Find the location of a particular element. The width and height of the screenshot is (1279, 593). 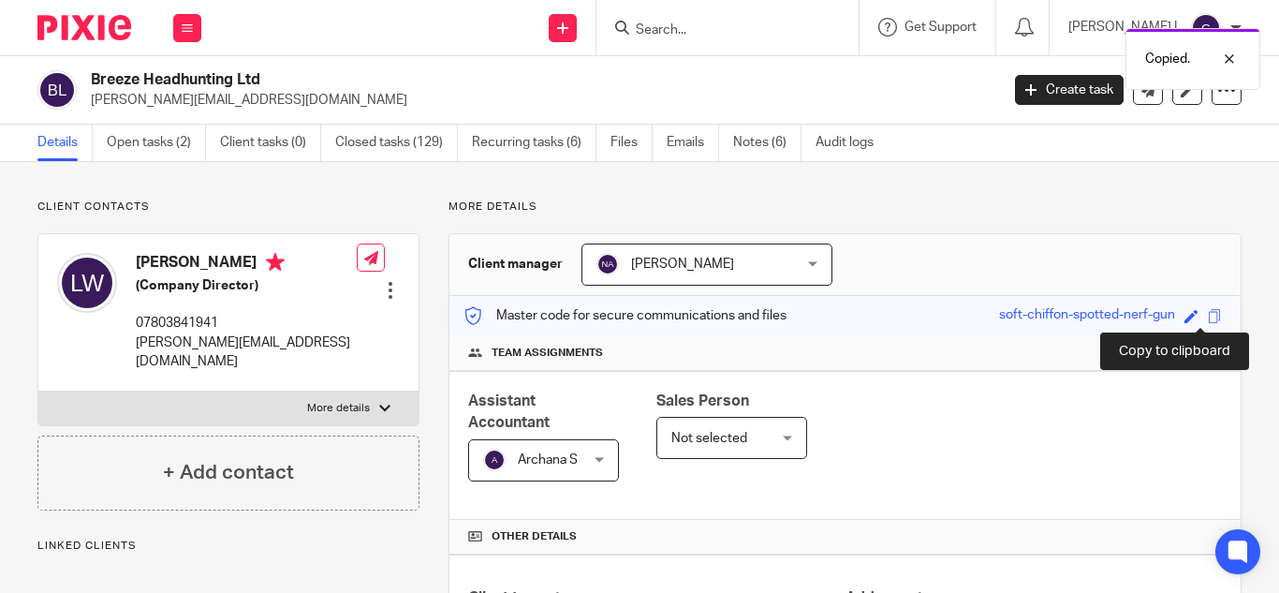

a: Client tasks (0) is located at coordinates (271, 142).